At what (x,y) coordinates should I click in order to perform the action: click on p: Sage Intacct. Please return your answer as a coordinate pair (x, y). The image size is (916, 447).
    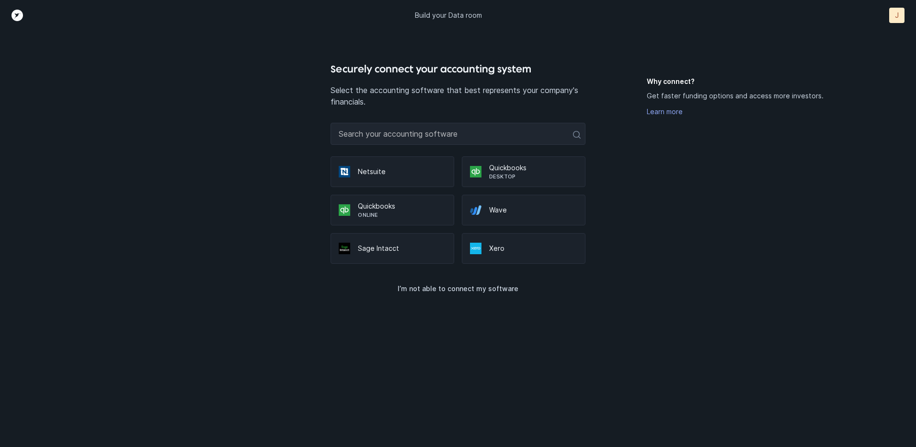
    Looking at the image, I should click on (402, 248).